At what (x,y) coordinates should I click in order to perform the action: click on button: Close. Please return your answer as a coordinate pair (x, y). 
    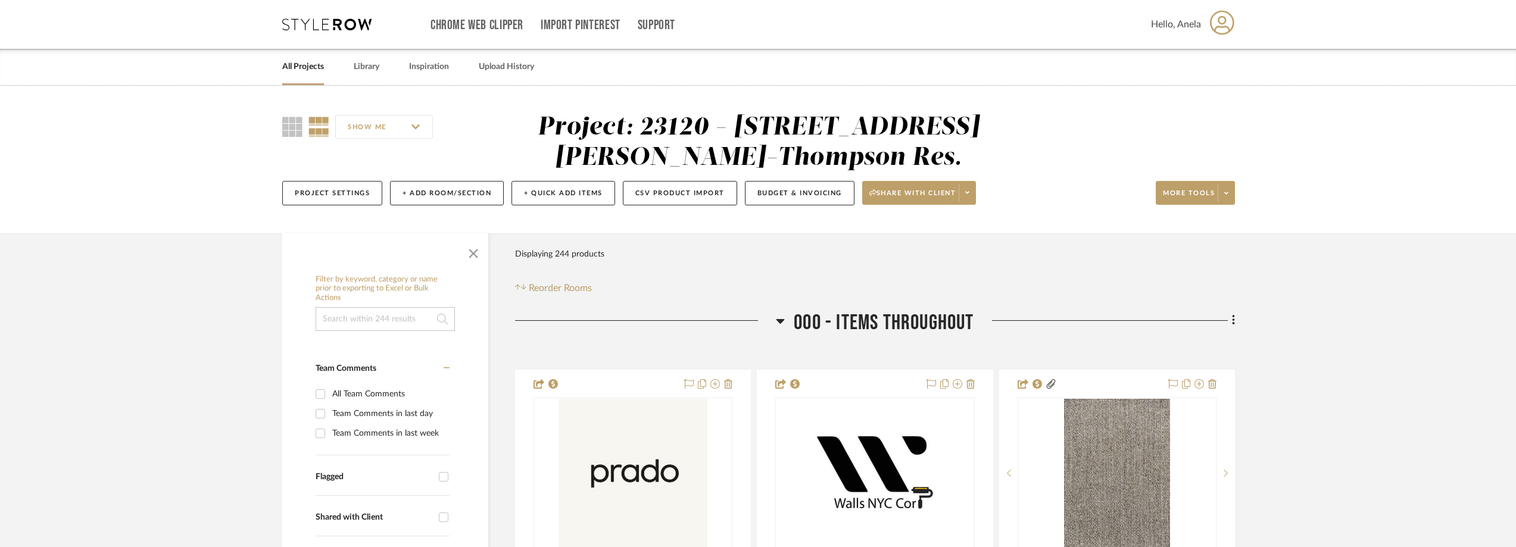
    Looking at the image, I should click on (473, 251).